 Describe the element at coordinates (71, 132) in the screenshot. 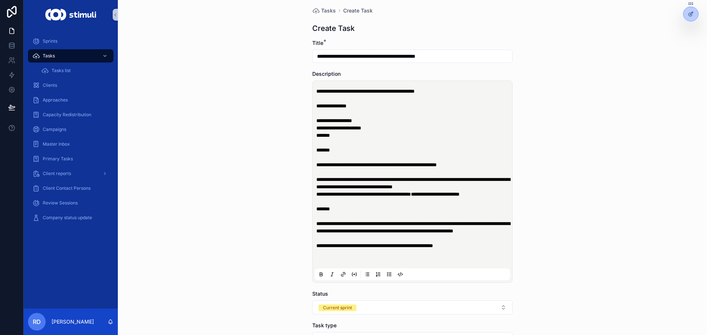

I see `div: scrollable content` at that location.